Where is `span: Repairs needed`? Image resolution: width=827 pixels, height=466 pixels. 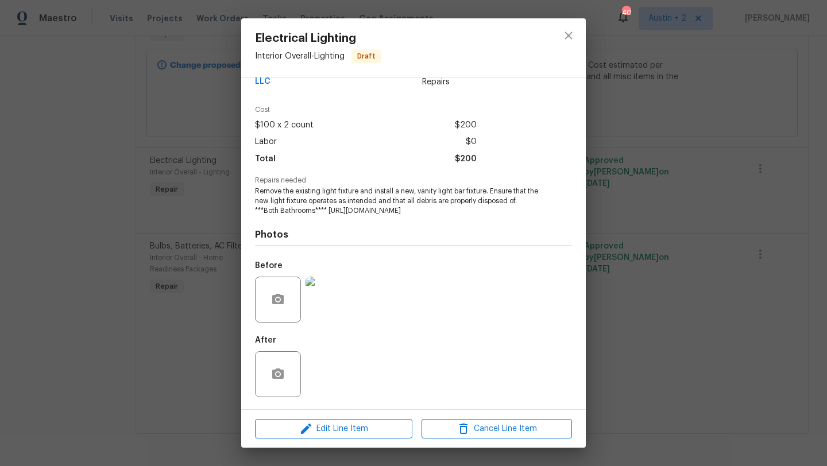 span: Repairs needed is located at coordinates (414, 180).